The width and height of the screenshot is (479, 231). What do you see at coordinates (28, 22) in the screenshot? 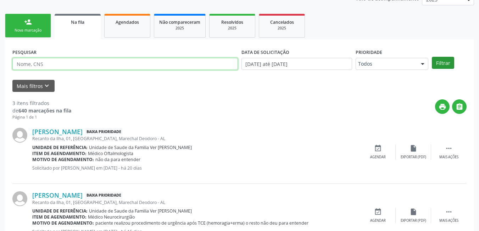
I see `div: person_add` at bounding box center [28, 22].